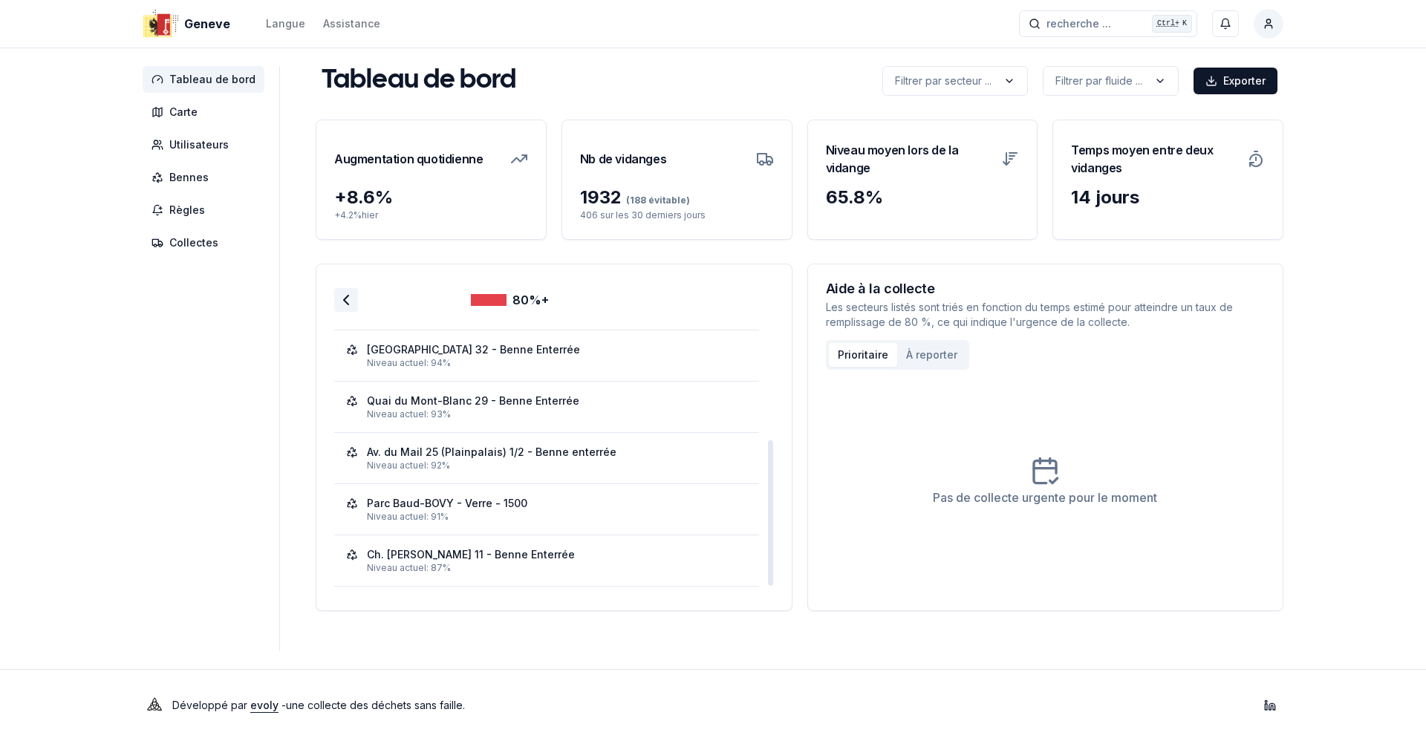  Describe the element at coordinates (557, 363) in the screenshot. I see `div: Niveau actuel: 94%` at that location.